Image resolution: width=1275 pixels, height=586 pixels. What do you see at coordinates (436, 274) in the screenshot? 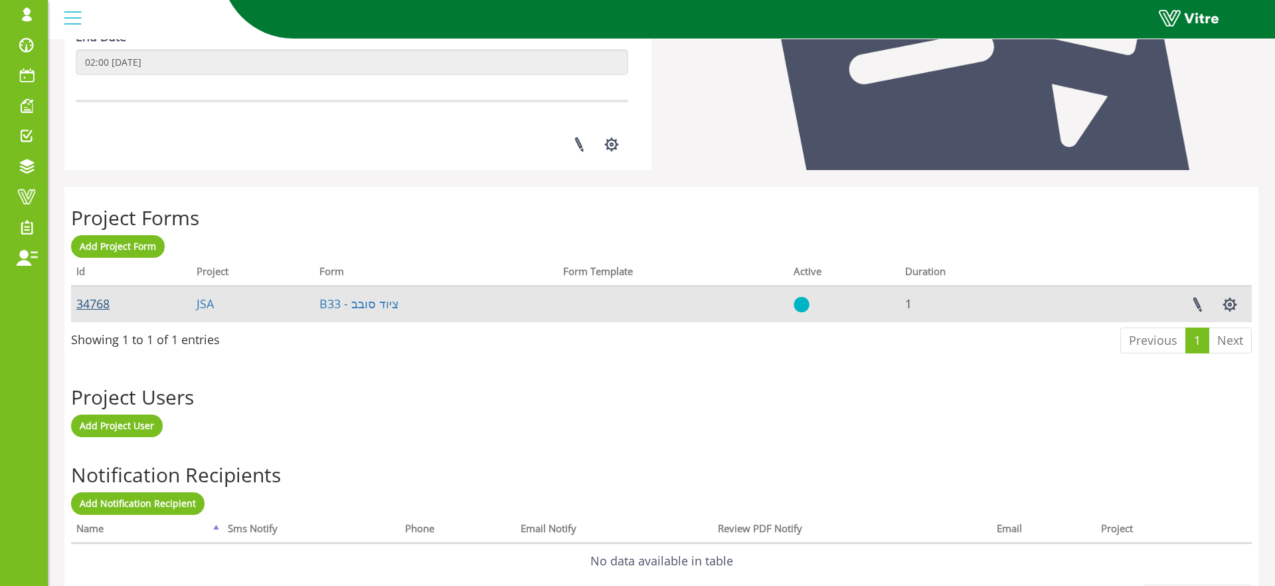
I see `th: Form` at bounding box center [436, 274].